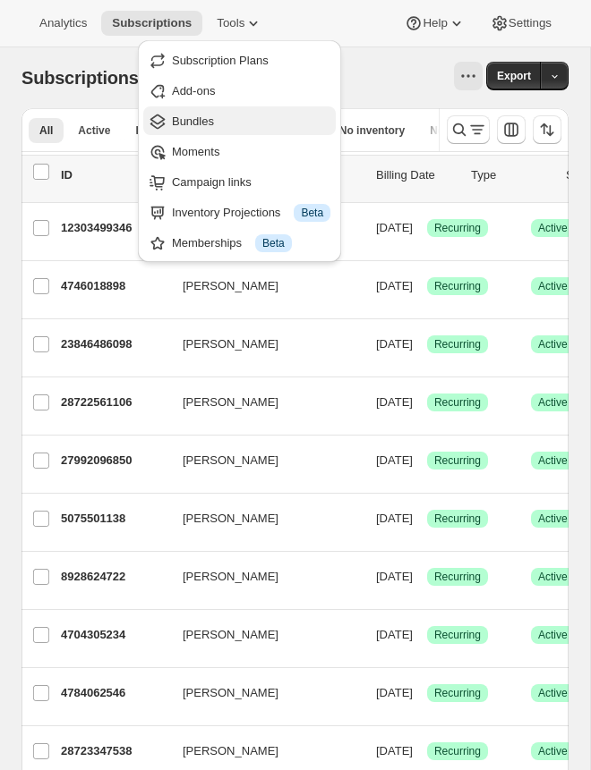 The width and height of the screenshot is (591, 770). What do you see at coordinates (195, 151) in the screenshot?
I see `span: Moments` at bounding box center [195, 151].